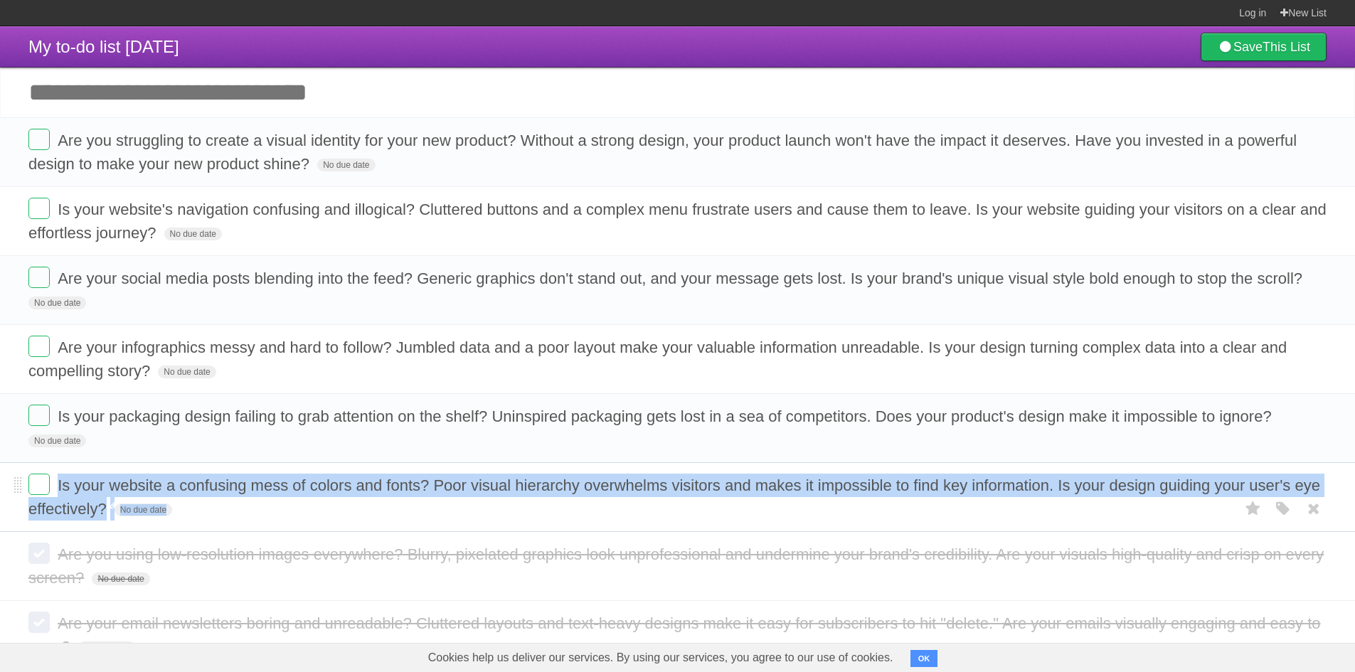 This screenshot has width=1355, height=672. What do you see at coordinates (666, 416) in the screenshot?
I see `span: Is your packaging design failing to grab attention on the shelf? Uninspired packaging gets lost i...` at bounding box center [666, 416].